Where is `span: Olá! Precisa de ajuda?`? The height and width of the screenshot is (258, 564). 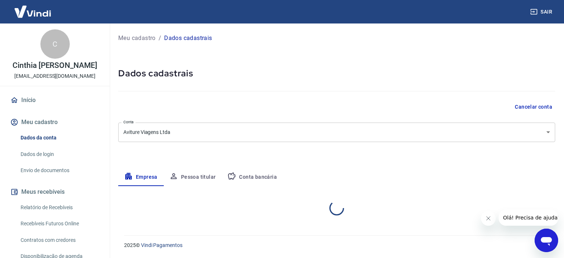 span: Olá! Precisa de ajuda? is located at coordinates (33, 8).